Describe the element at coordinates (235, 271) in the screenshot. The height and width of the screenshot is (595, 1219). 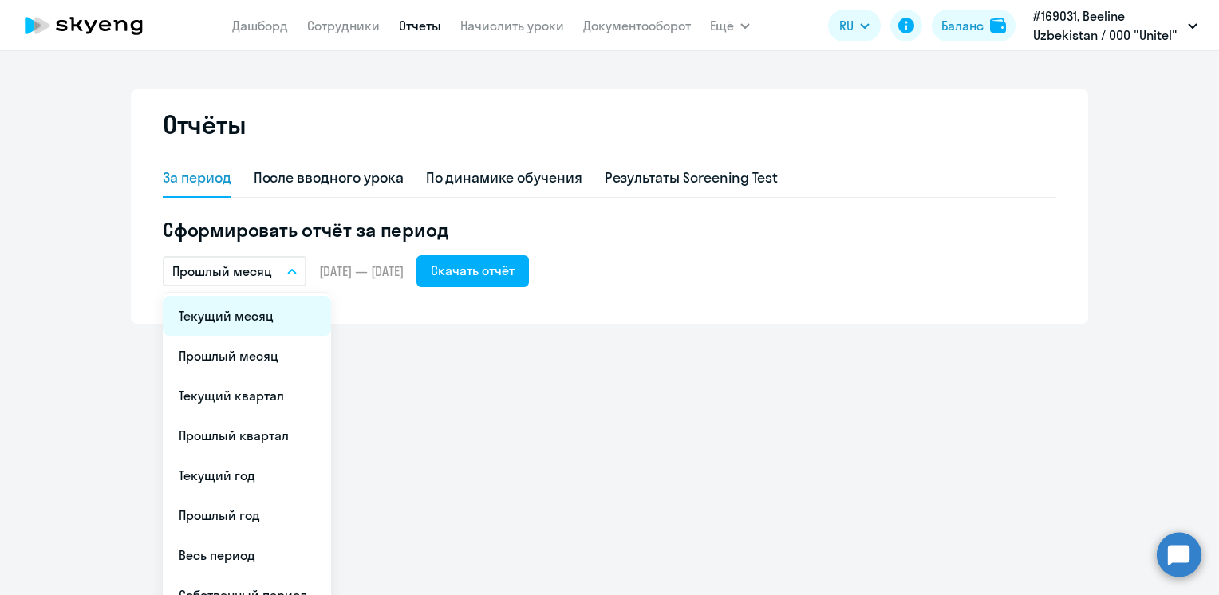
I see `button: Прошлый месяц` at that location.